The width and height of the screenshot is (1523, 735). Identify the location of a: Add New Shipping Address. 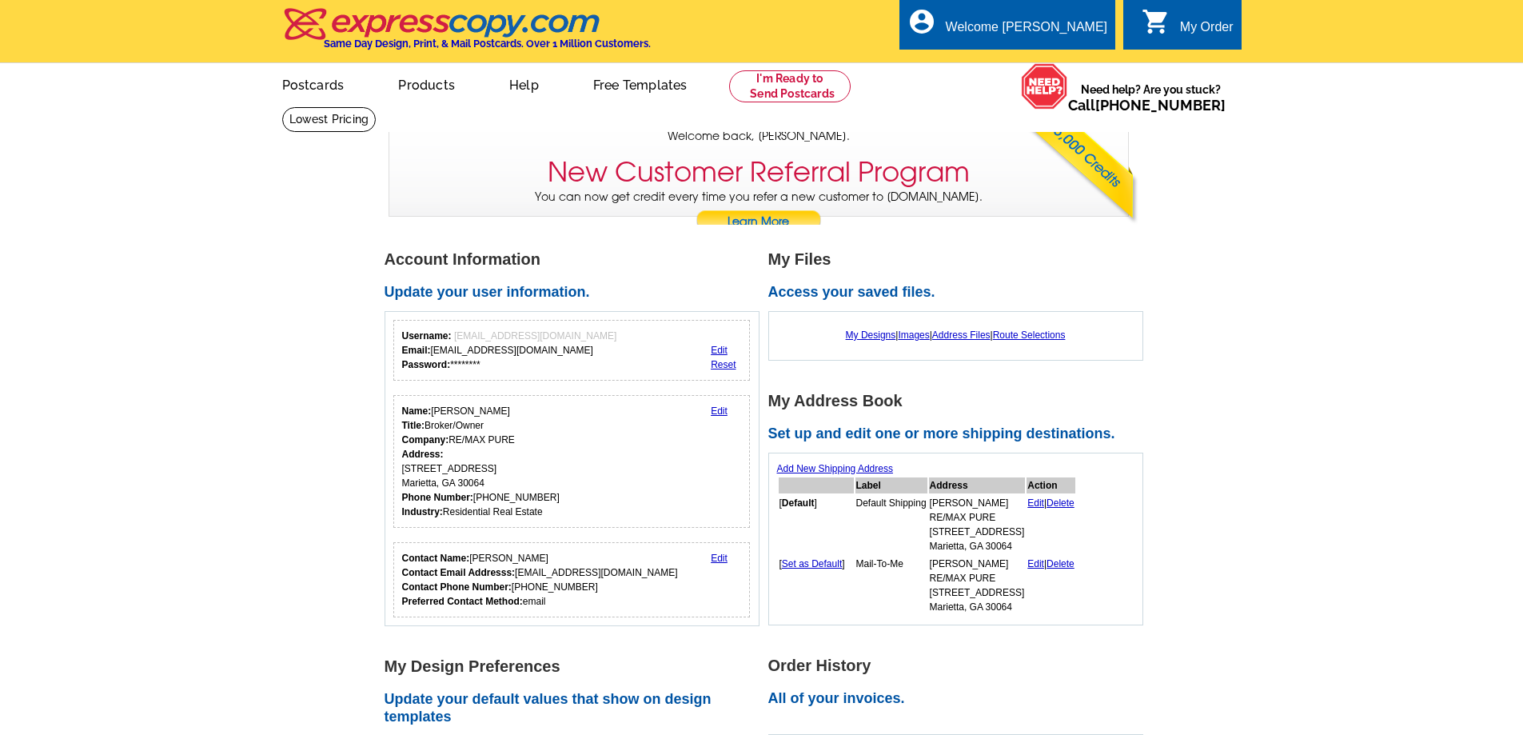
(835, 468).